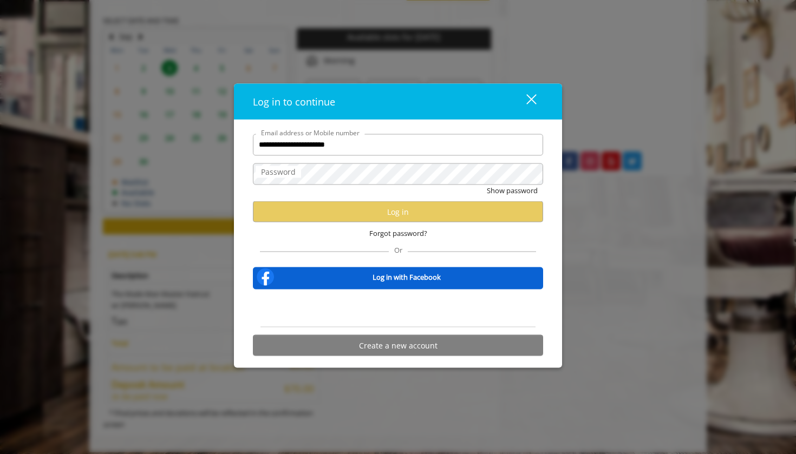  Describe the element at coordinates (398, 250) in the screenshot. I see `span: Or` at that location.